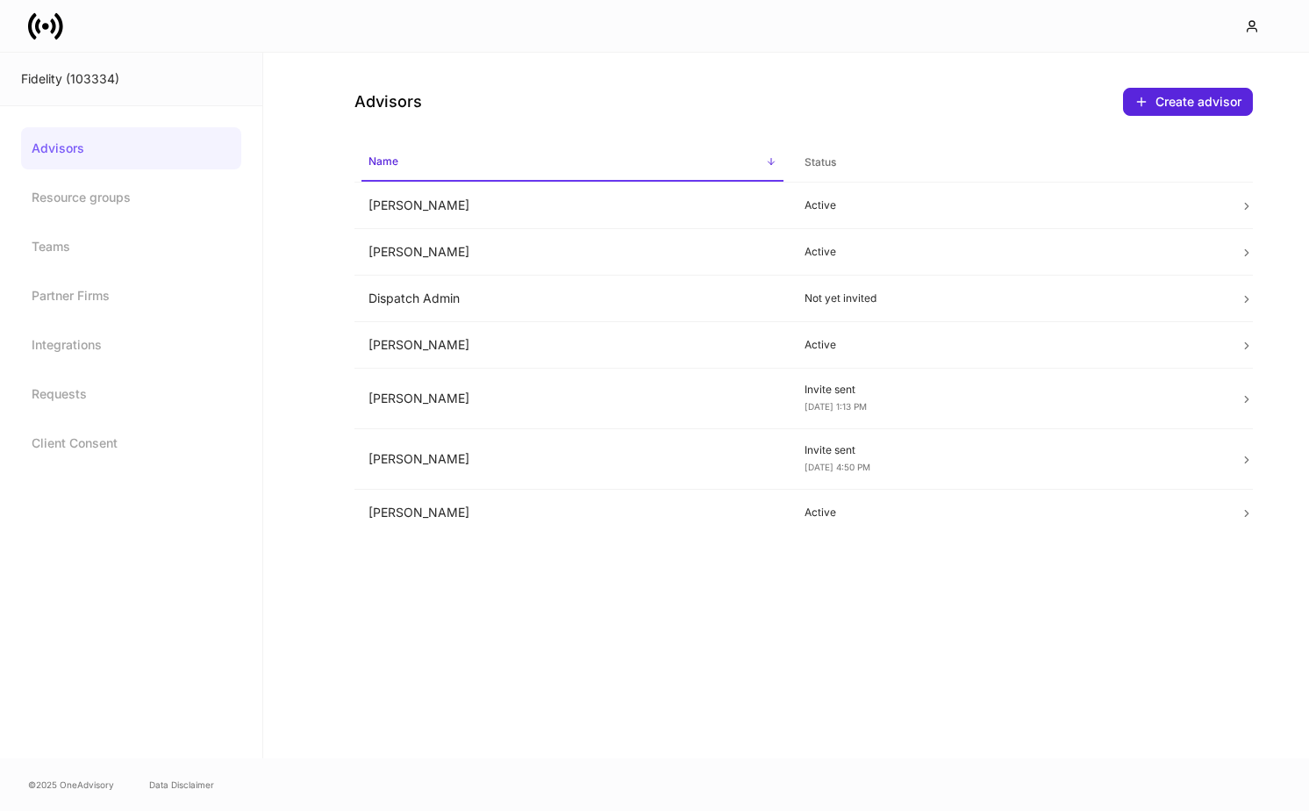  What do you see at coordinates (131, 197) in the screenshot?
I see `a: Resource groups` at bounding box center [131, 197].